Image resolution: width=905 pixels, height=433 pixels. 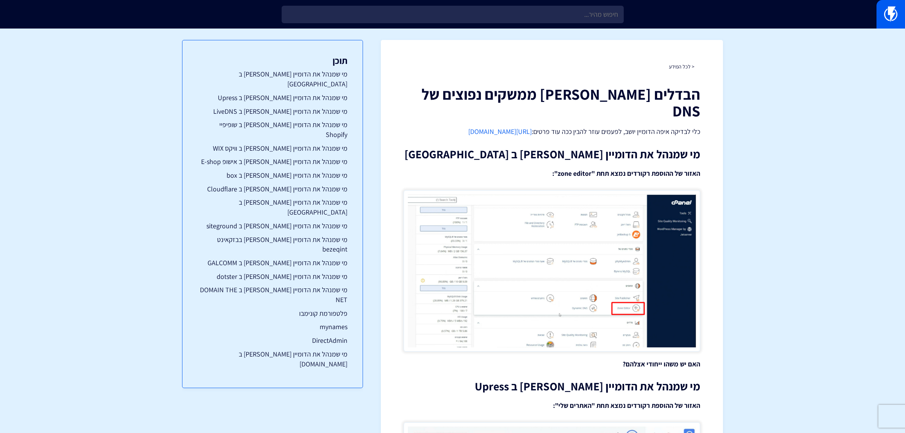 I want to click on strong: האזור של ההוספת רקורדים נמצא תחת "zone editor":, so click(x=626, y=173).